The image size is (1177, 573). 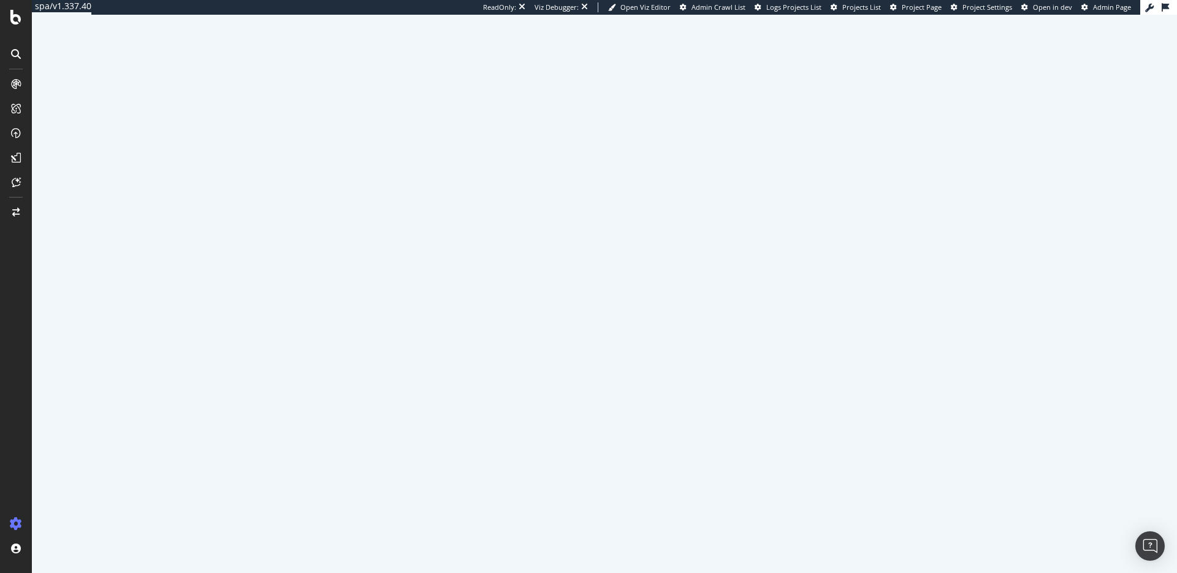 I want to click on a: Open in dev, so click(x=1046, y=7).